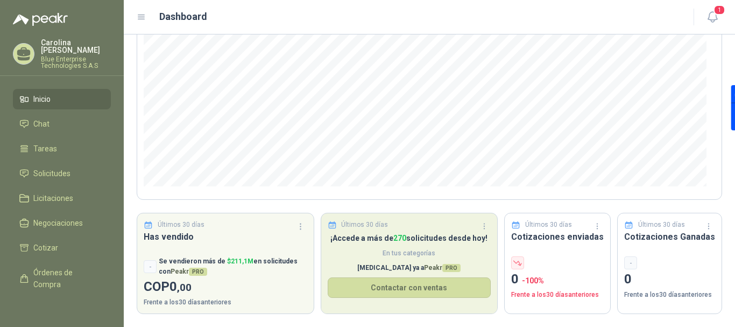 This screenshot has height=327, width=735. What do you see at coordinates (180, 286) in the screenshot?
I see `span: 0` at bounding box center [180, 286].